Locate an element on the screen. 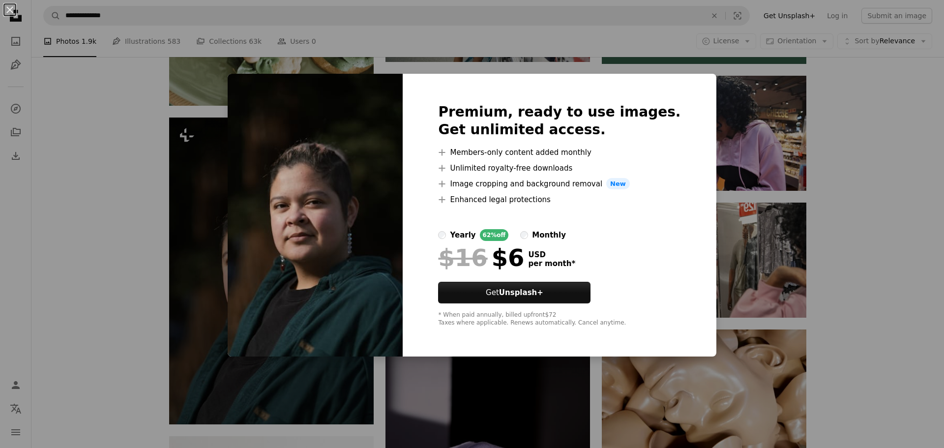  span: New is located at coordinates (618, 184).